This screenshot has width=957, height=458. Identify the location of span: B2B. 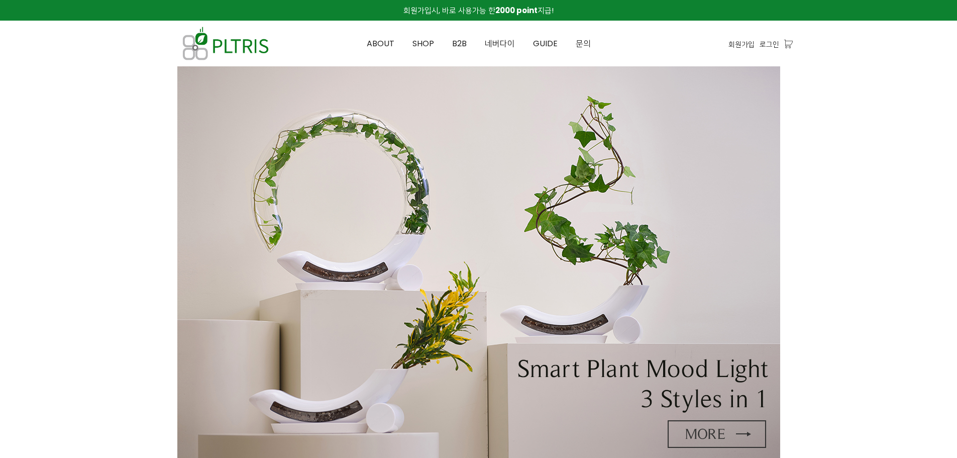
(459, 43).